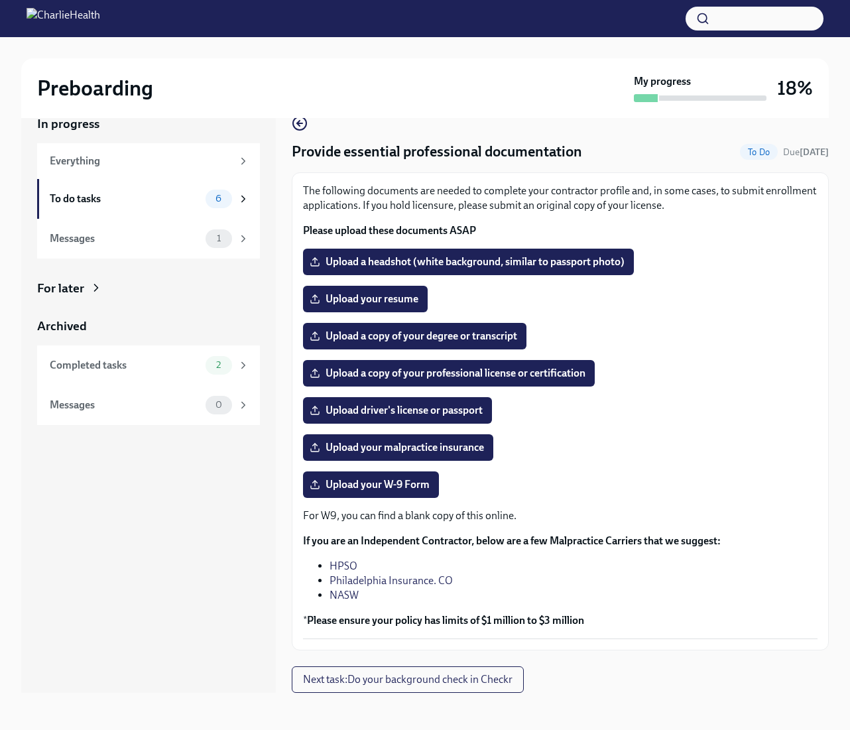 This screenshot has width=850, height=730. What do you see at coordinates (759, 152) in the screenshot?
I see `span: To Do` at bounding box center [759, 152].